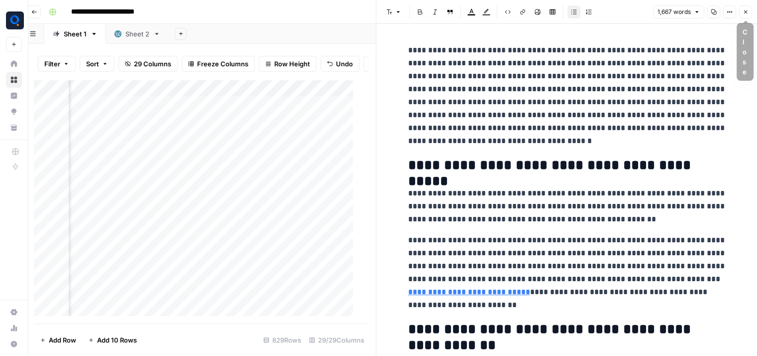 This screenshot has width=757, height=356. Describe the element at coordinates (223, 64) in the screenshot. I see `span: Freeze Columns` at that location.